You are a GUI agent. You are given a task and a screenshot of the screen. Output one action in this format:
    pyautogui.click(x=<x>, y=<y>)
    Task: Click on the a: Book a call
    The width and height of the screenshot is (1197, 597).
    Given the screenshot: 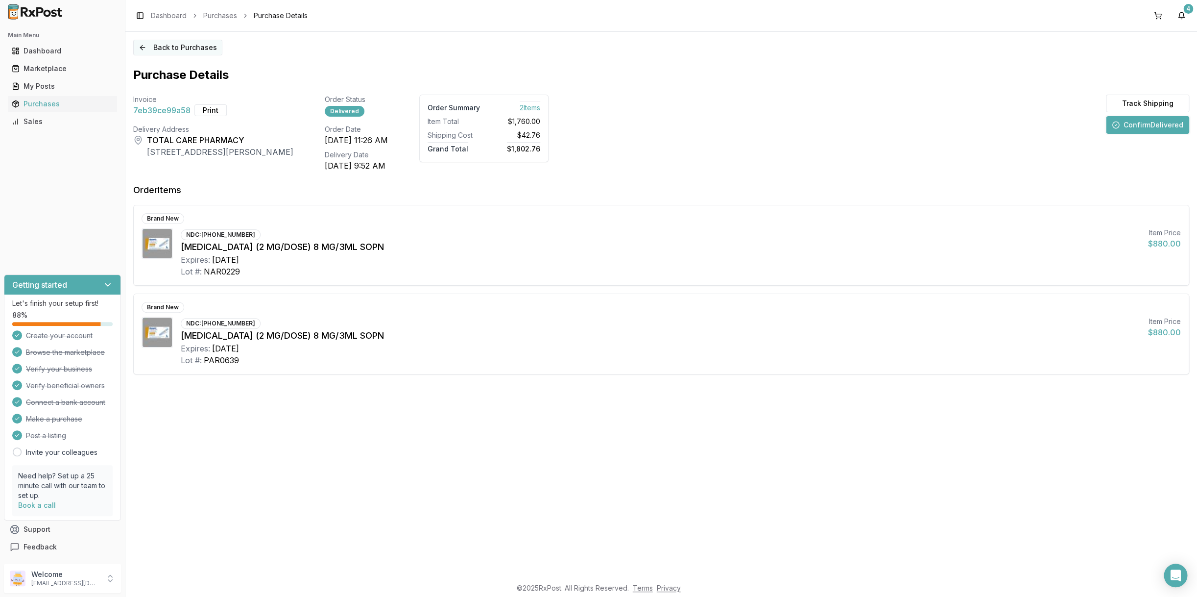 What is the action you would take?
    pyautogui.click(x=37, y=504)
    